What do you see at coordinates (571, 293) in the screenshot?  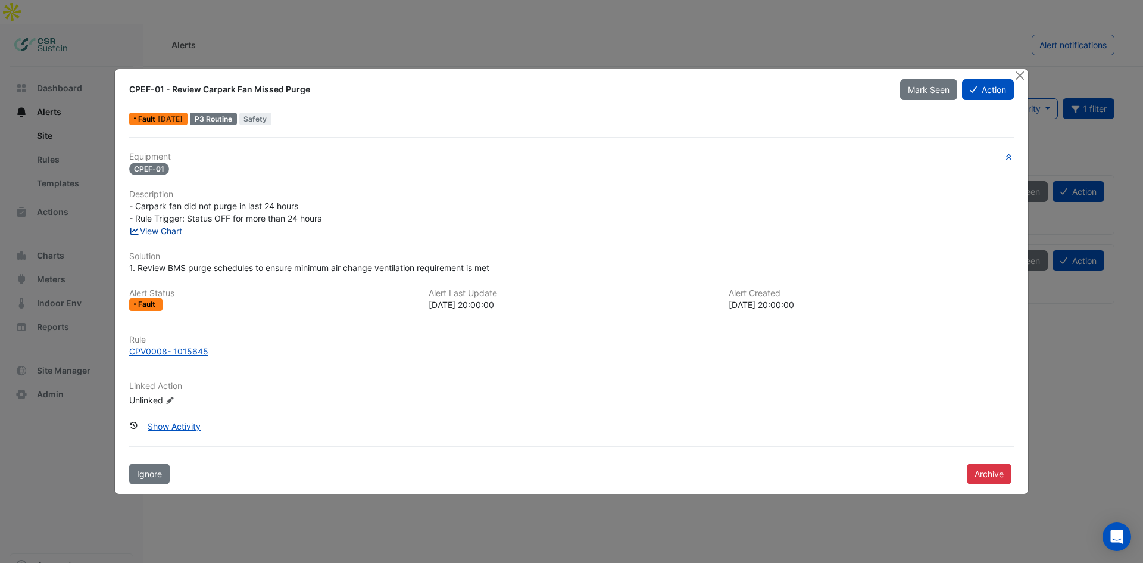 I see `h6: Alert Last Update` at bounding box center [571, 293].